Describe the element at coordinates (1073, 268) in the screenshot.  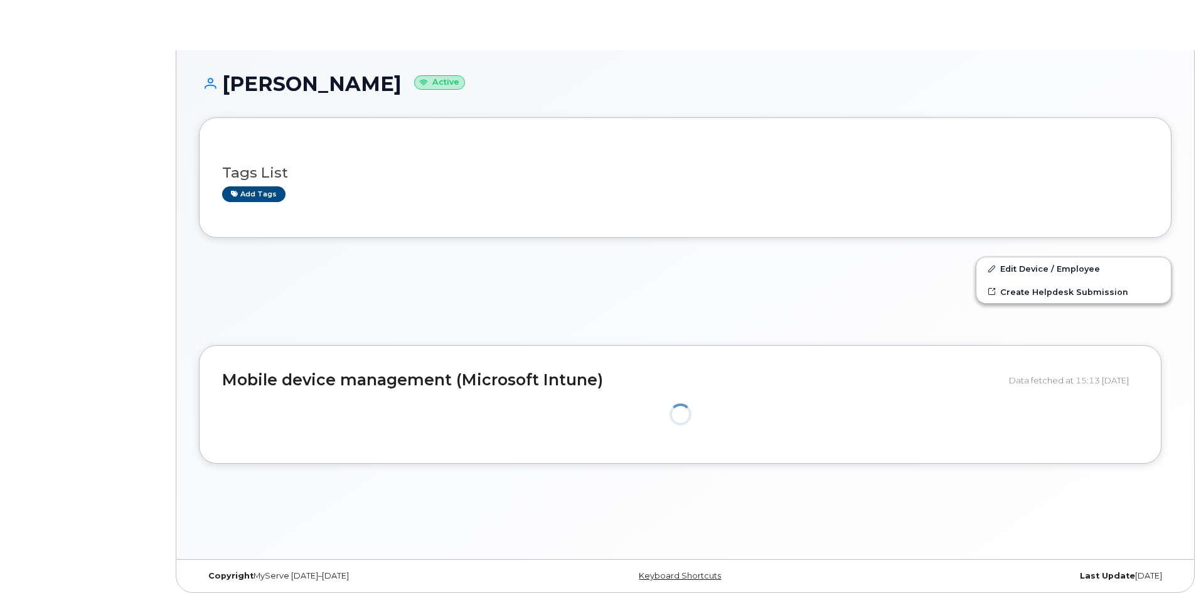
I see `a: Edit Device / Employee` at that location.